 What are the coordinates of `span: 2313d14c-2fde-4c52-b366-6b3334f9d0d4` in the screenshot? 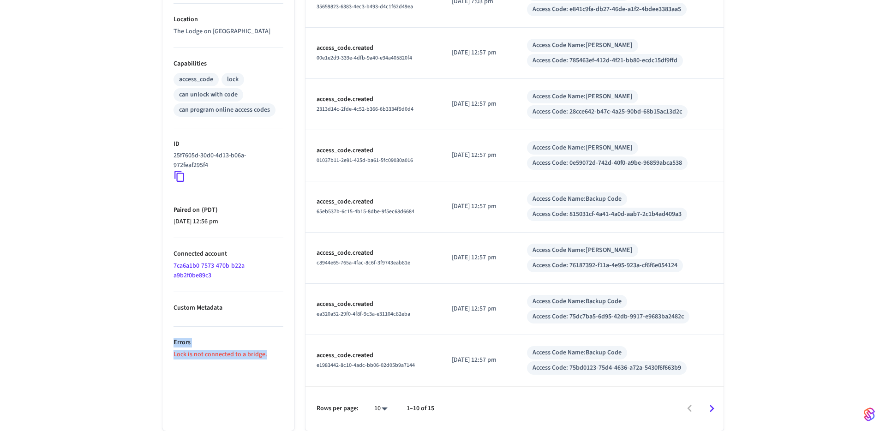 It's located at (365, 109).